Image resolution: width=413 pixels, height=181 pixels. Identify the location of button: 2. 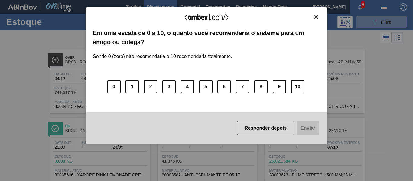
(151, 87).